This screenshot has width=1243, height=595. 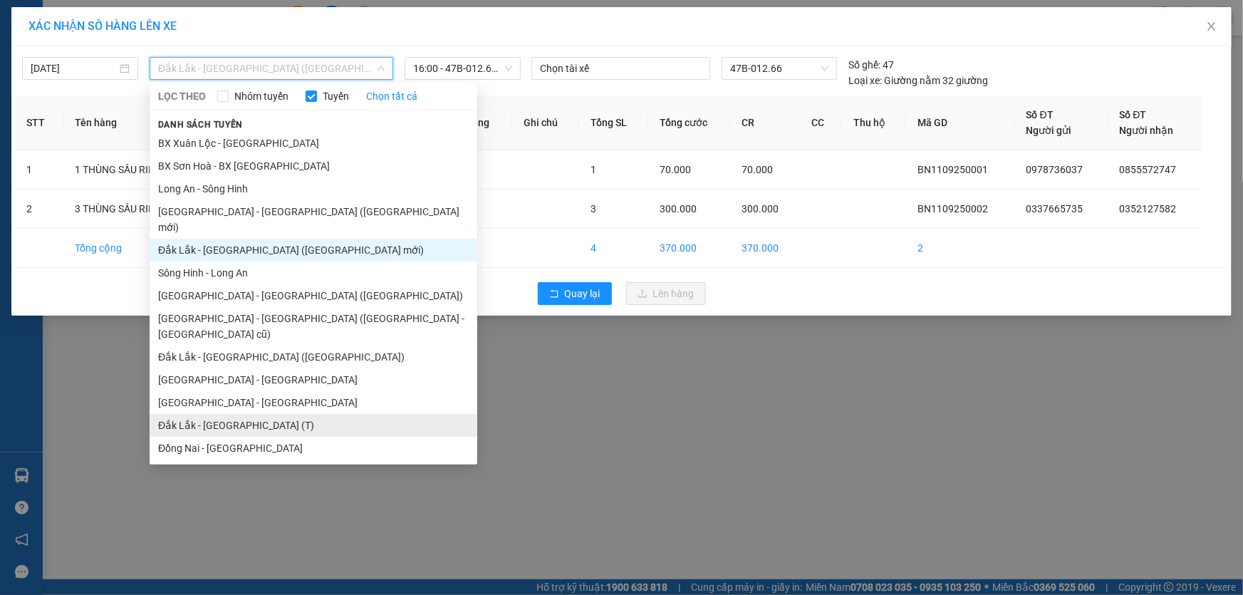 What do you see at coordinates (225, 39) in the screenshot?
I see `div: 0382587300` at bounding box center [225, 39].